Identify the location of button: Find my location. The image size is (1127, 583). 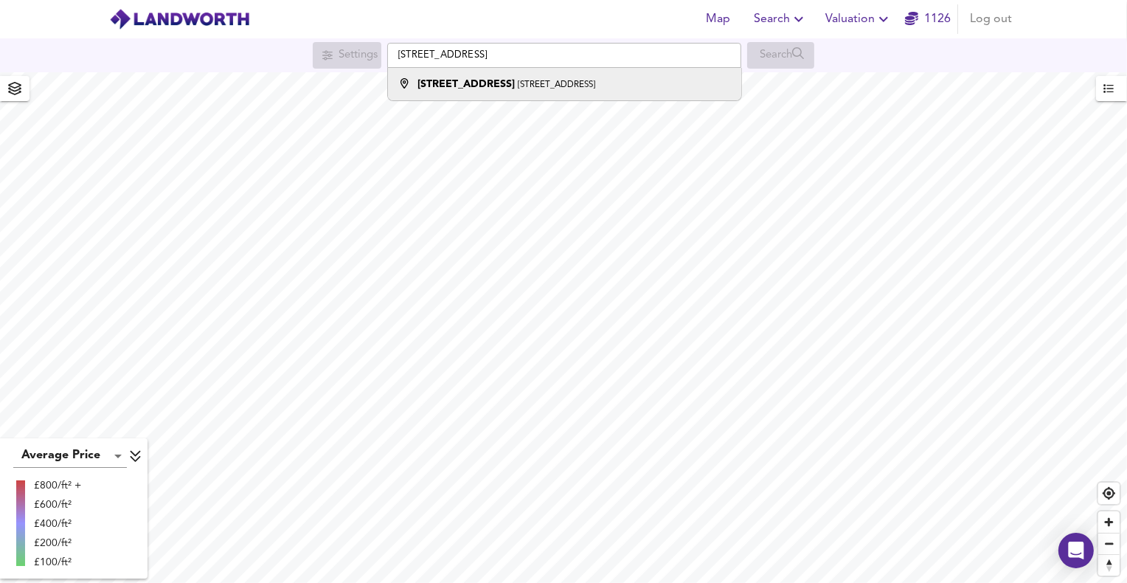
(1109, 493).